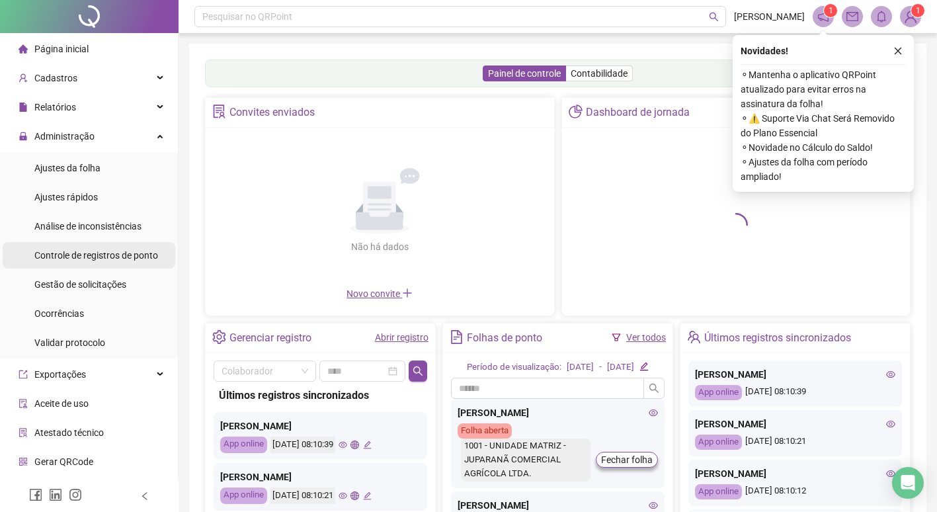 This screenshot has width=937, height=512. I want to click on span: qrcode, so click(23, 461).